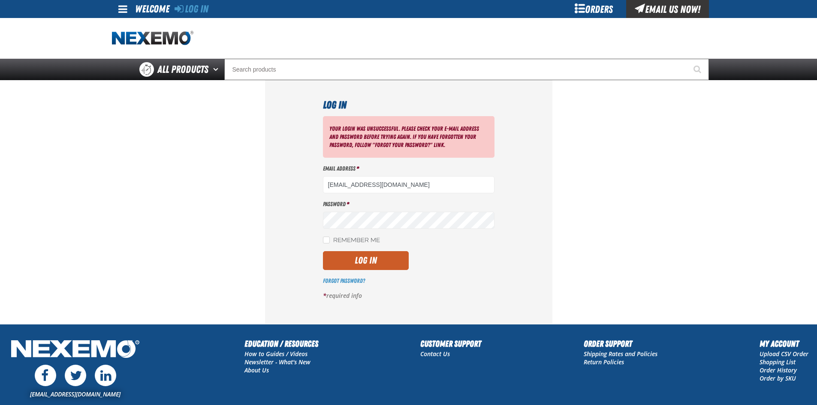 The image size is (817, 405). Describe the element at coordinates (351, 241) in the screenshot. I see `label: Remember Me` at that location.